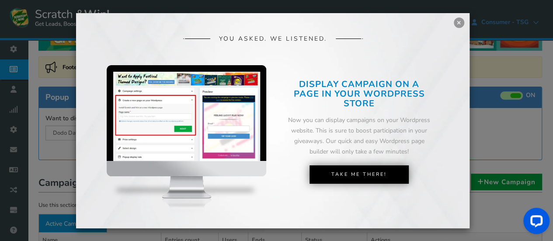  Describe the element at coordinates (273, 38) in the screenshot. I see `span: YOU ASKED. WE LISTENED.` at that location.